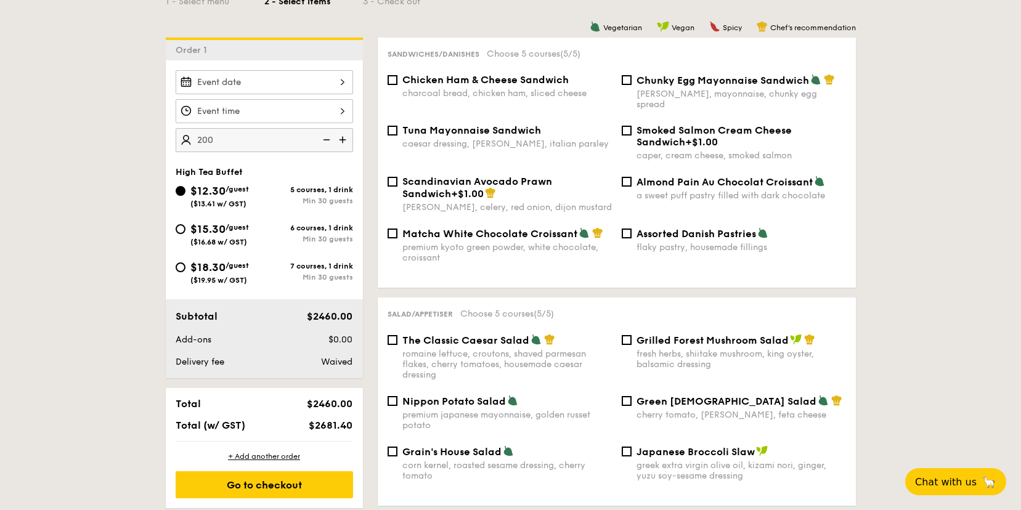 Image resolution: width=1021 pixels, height=510 pixels. I want to click on img: icon-reduce.1d2dbef1.svg, so click(325, 140).